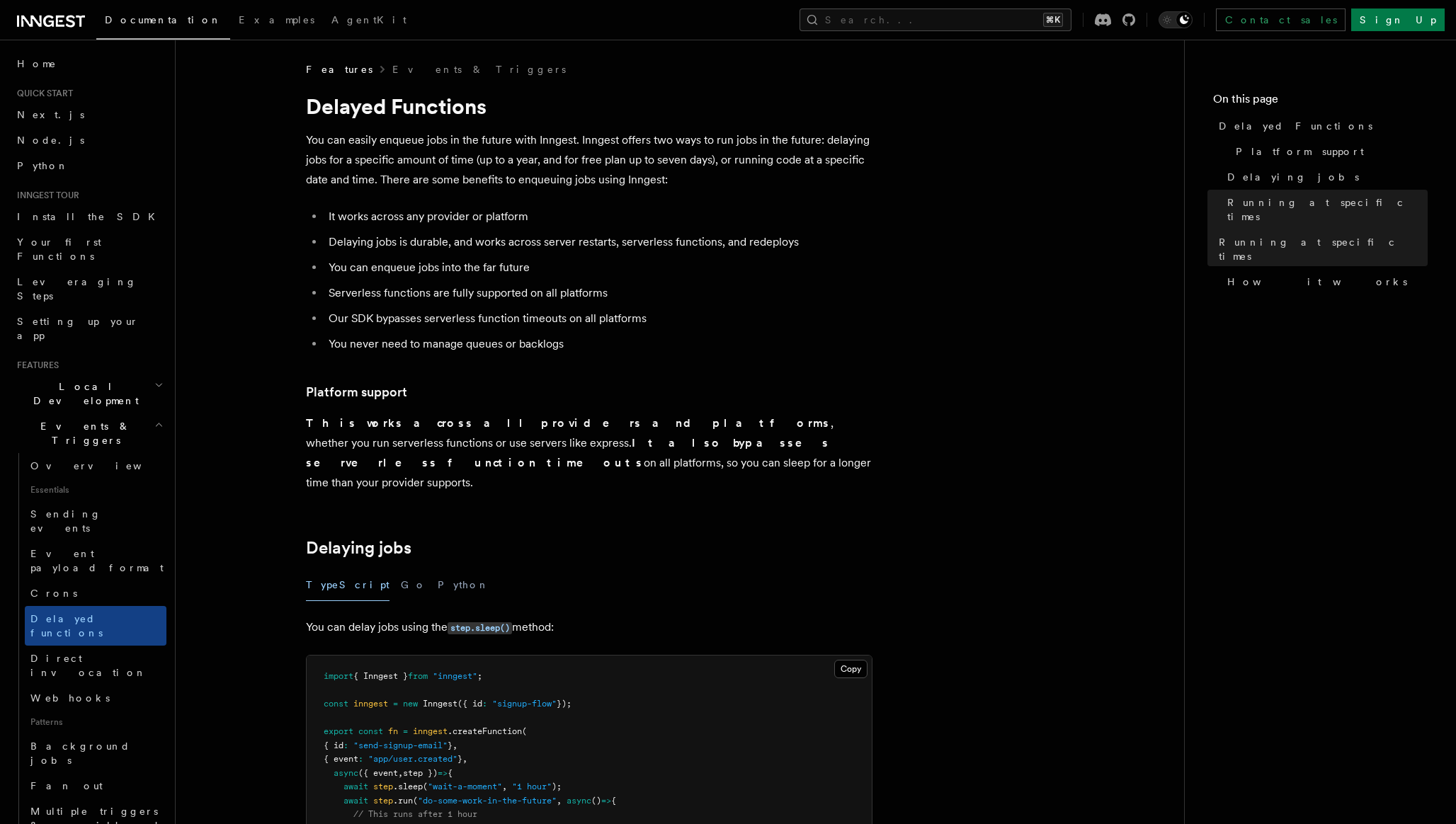 The image size is (1456, 824). What do you see at coordinates (51, 140) in the screenshot?
I see `span: Node.js` at bounding box center [51, 140].